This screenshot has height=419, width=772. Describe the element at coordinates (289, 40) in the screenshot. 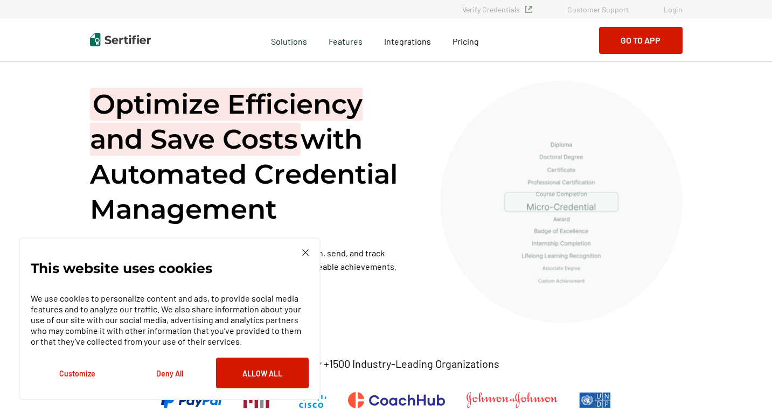

I see `span: Solutions` at that location.